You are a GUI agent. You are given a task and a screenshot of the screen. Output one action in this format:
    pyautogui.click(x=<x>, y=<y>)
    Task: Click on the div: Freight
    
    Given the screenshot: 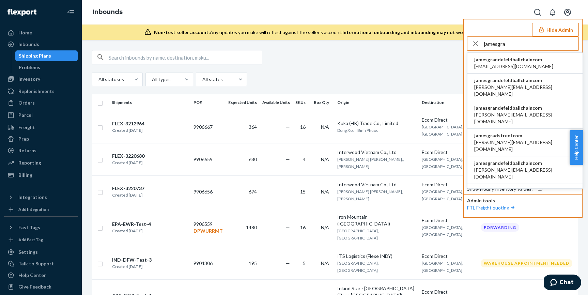 What is the action you would take?
    pyautogui.click(x=27, y=127)
    